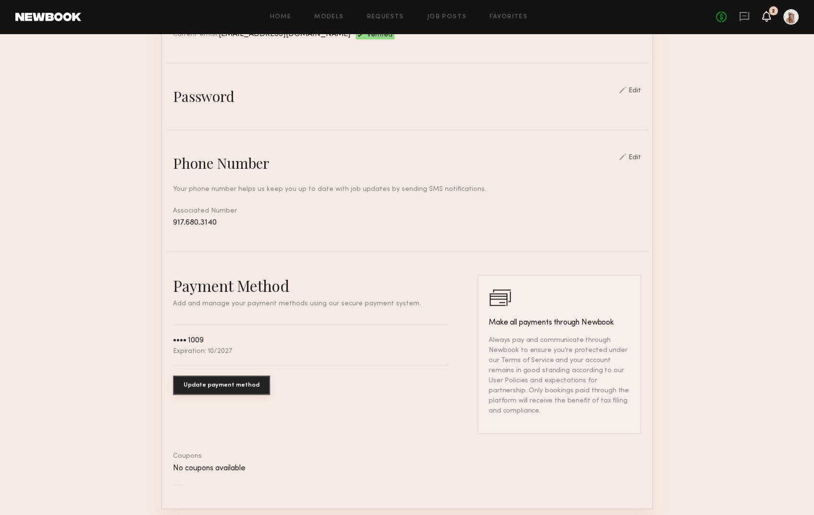 The image size is (814, 515). Describe the element at coordinates (204, 96) in the screenshot. I see `div: Password` at that location.